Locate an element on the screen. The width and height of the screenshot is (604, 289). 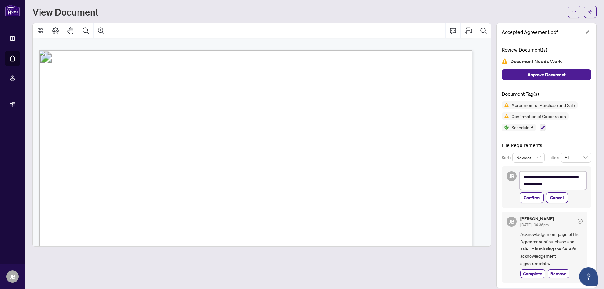
span: Cancel is located at coordinates (557, 198).